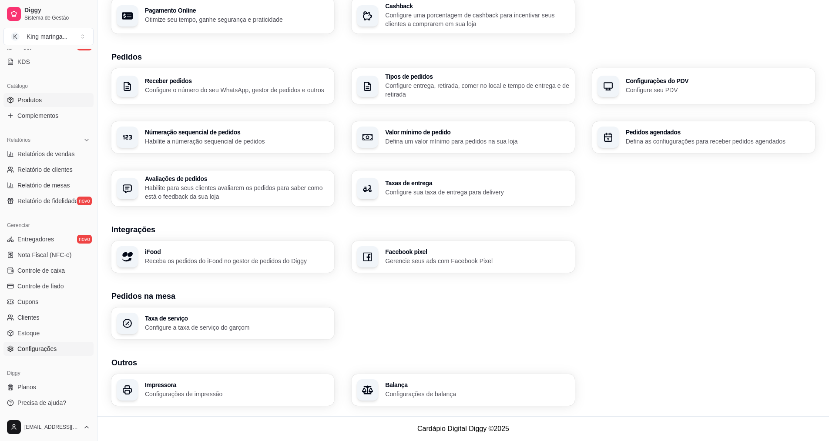 The image size is (829, 441). Describe the element at coordinates (48, 271) in the screenshot. I see `a: Controle de caixa` at that location.